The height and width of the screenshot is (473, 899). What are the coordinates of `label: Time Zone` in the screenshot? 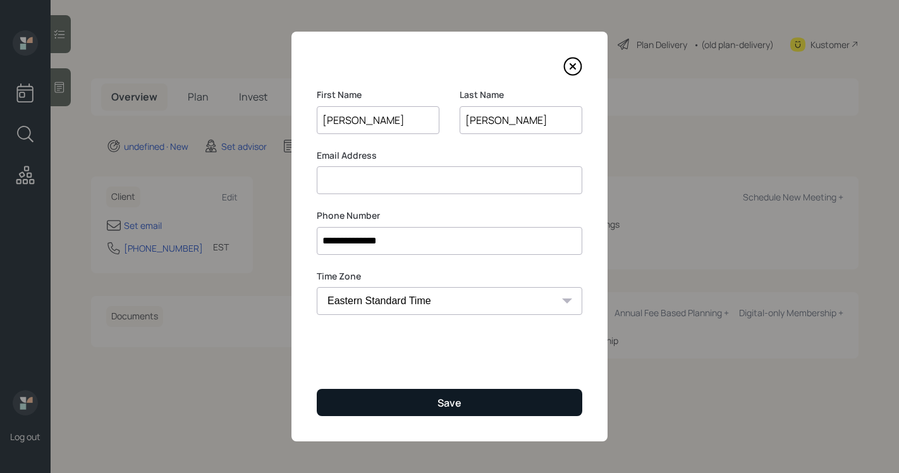 It's located at (450, 276).